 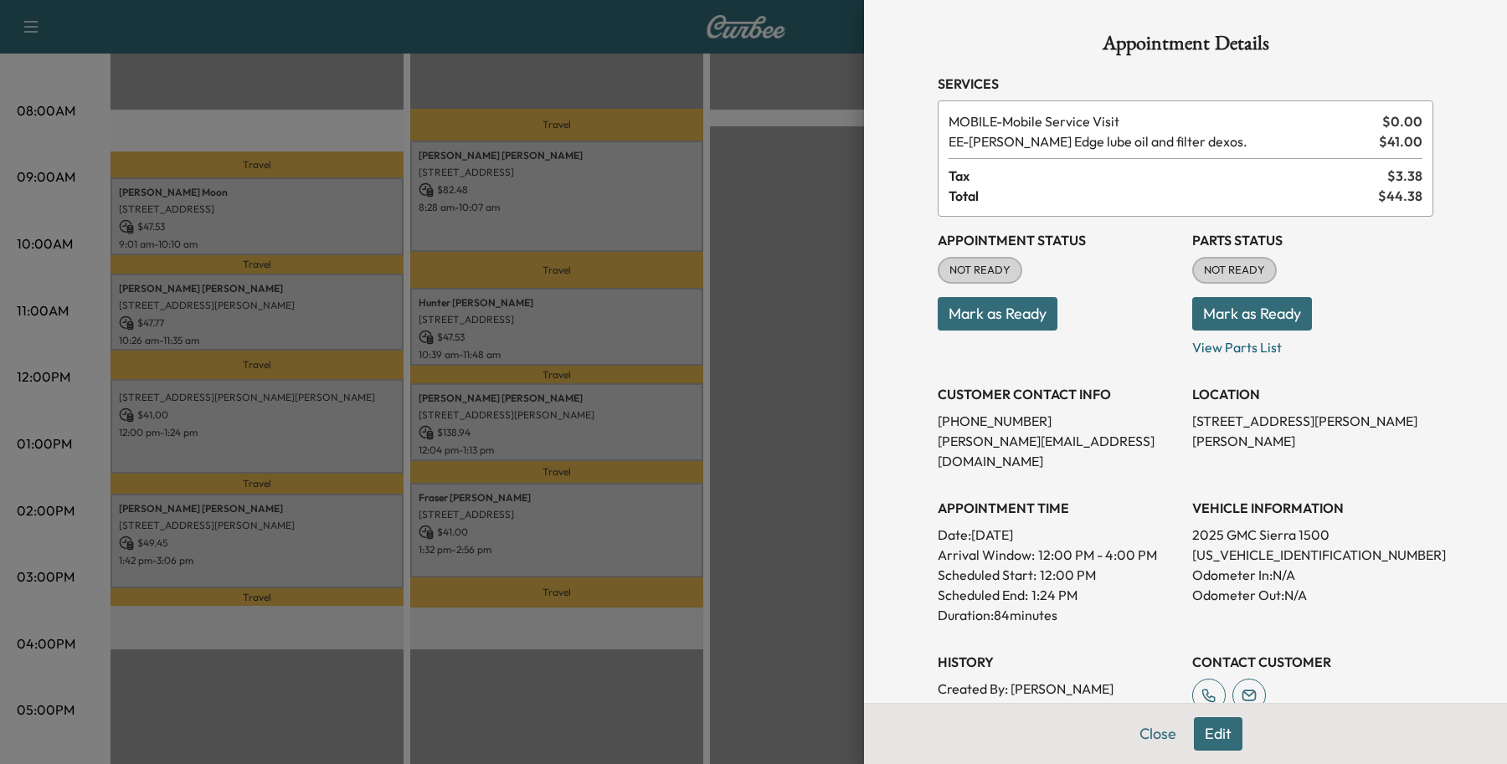 What do you see at coordinates (1186, 84) in the screenshot?
I see `h3: Services` at bounding box center [1186, 84].